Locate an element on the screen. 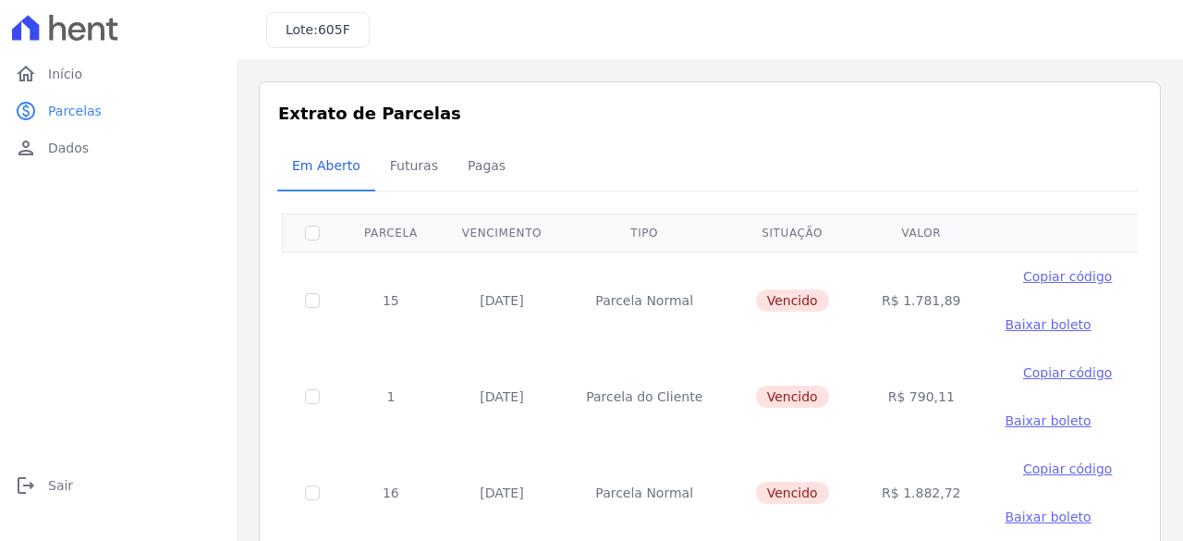 Image resolution: width=1183 pixels, height=541 pixels. i: person is located at coordinates (26, 148).